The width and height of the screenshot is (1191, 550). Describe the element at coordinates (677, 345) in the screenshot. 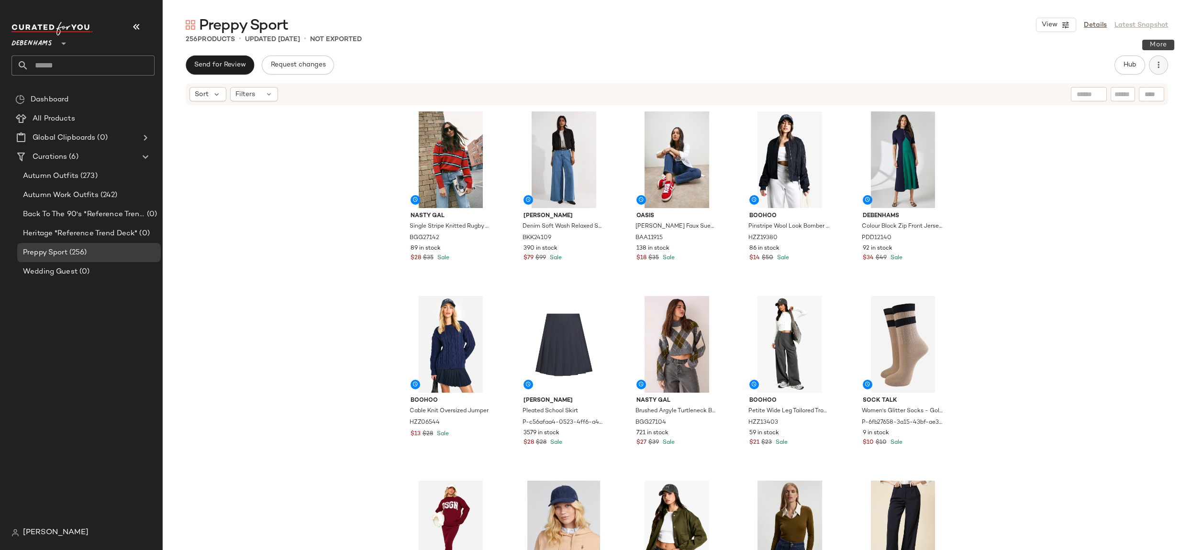

I see `img: bgg27104_grey_xl` at that location.